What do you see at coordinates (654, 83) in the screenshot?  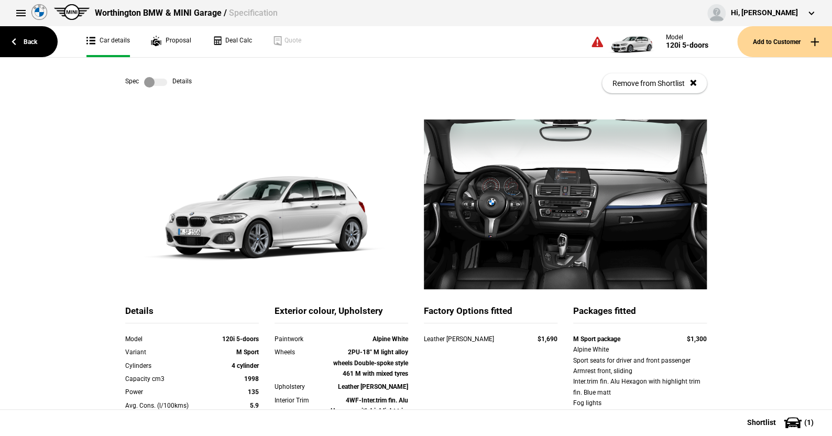 I see `button: Remove from Shortlist` at bounding box center [654, 83].